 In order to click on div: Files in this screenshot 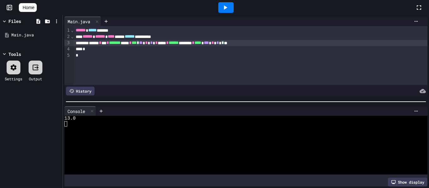, I will do `click(15, 21)`.